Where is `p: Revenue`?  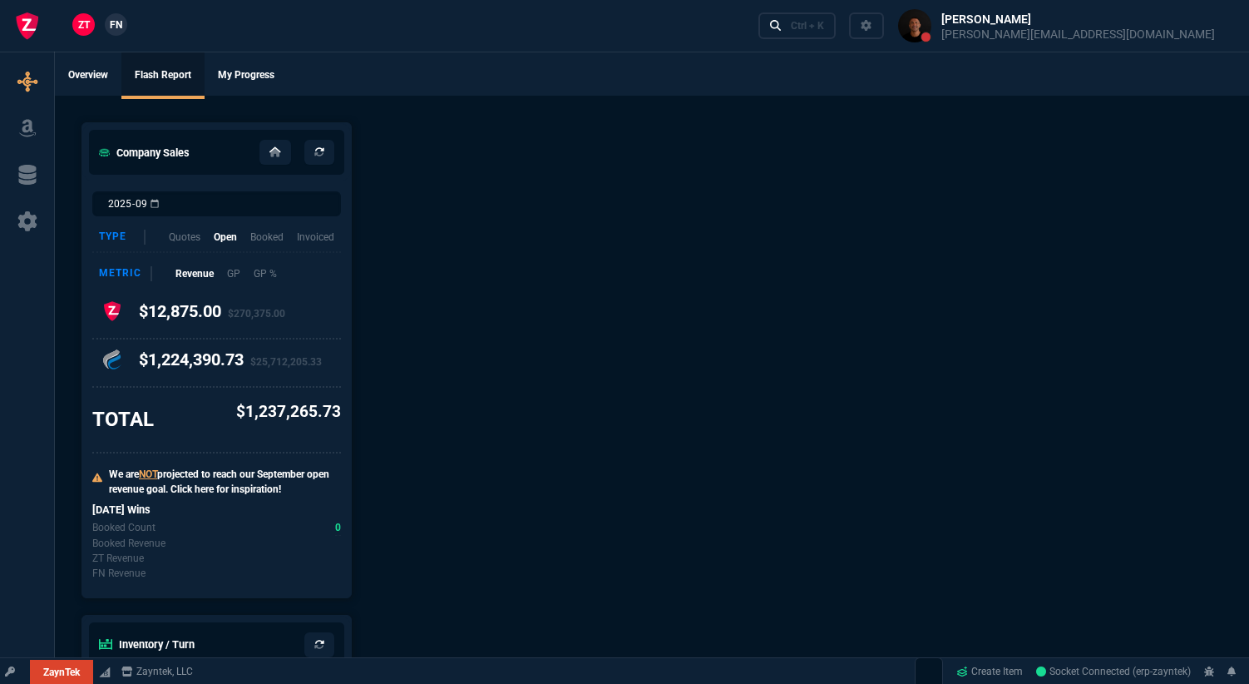 p: Revenue is located at coordinates (195, 274).